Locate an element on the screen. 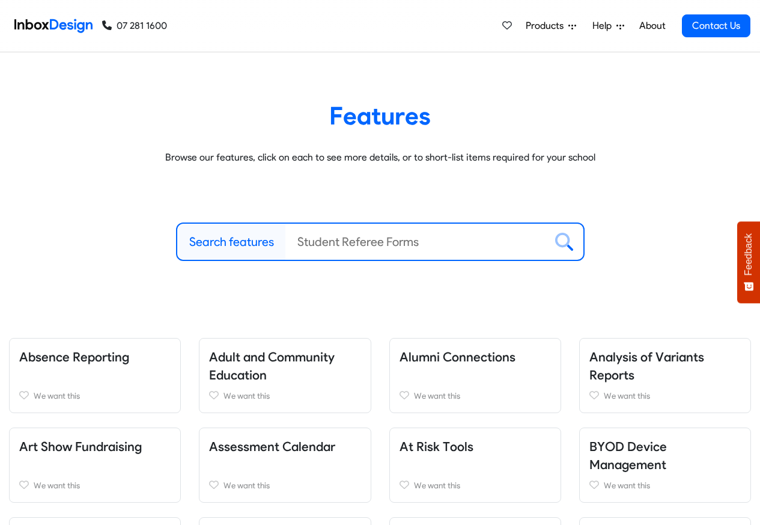  button: Feedback - Show survey is located at coordinates (749, 262).